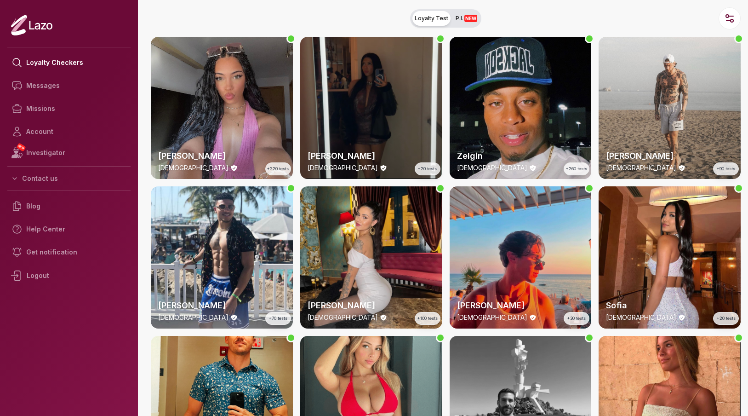 This screenshot has height=416, width=748. What do you see at coordinates (520, 156) in the screenshot?
I see `h2: Zelgin` at bounding box center [520, 156].